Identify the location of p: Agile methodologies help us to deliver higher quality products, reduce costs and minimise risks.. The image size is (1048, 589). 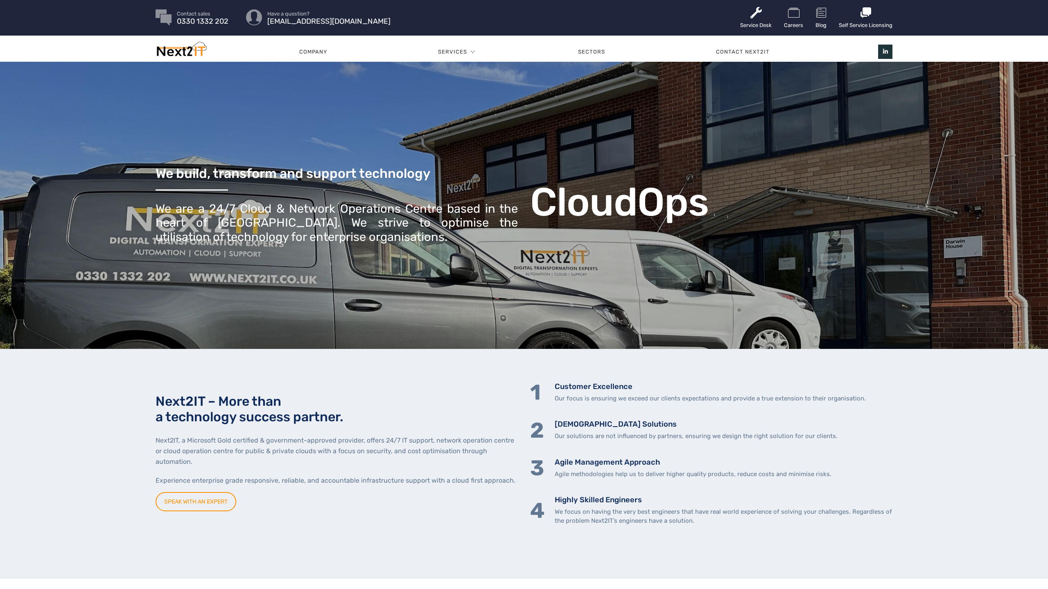
(693, 474).